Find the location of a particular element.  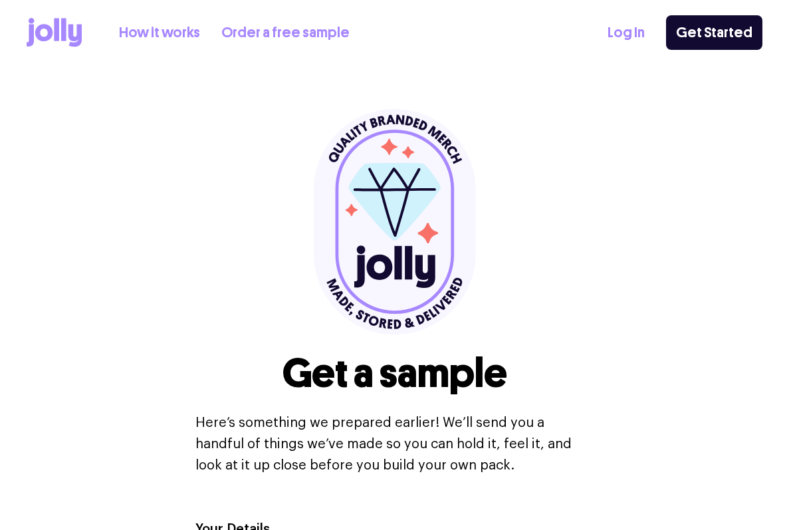

p: Here’s something we prepared earlier! We’ll send you a handful of things we’ve made so you can ho... is located at coordinates (395, 444).